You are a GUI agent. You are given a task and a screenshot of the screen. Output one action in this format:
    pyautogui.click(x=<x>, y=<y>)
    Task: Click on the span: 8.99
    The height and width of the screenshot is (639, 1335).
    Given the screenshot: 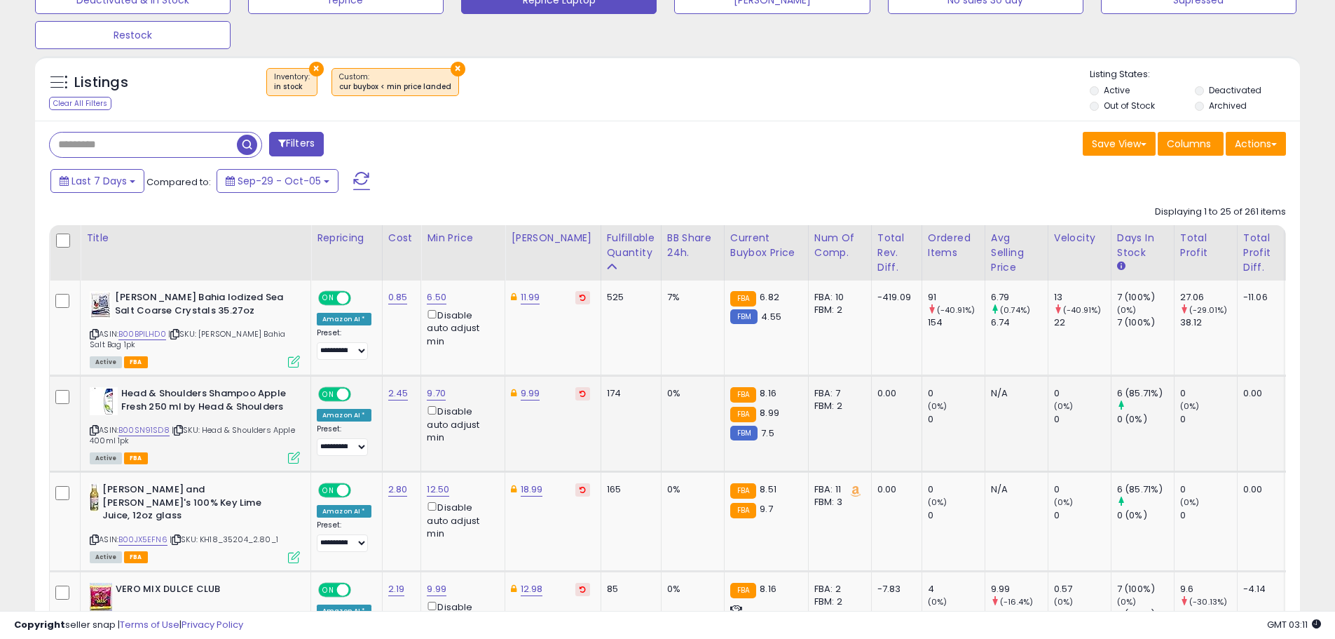 What is the action you would take?
    pyautogui.click(x=770, y=412)
    